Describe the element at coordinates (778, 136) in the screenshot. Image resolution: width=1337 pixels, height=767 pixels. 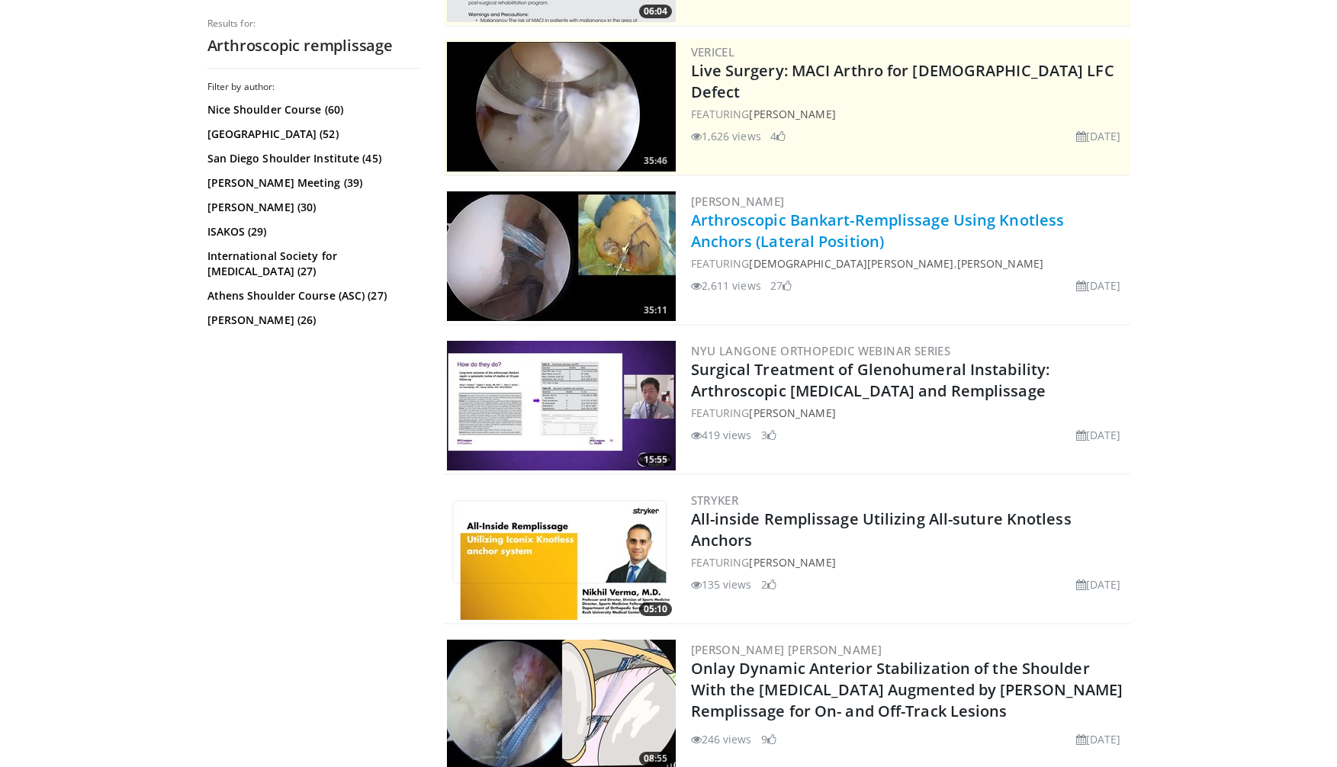
I see `li: 4` at that location.